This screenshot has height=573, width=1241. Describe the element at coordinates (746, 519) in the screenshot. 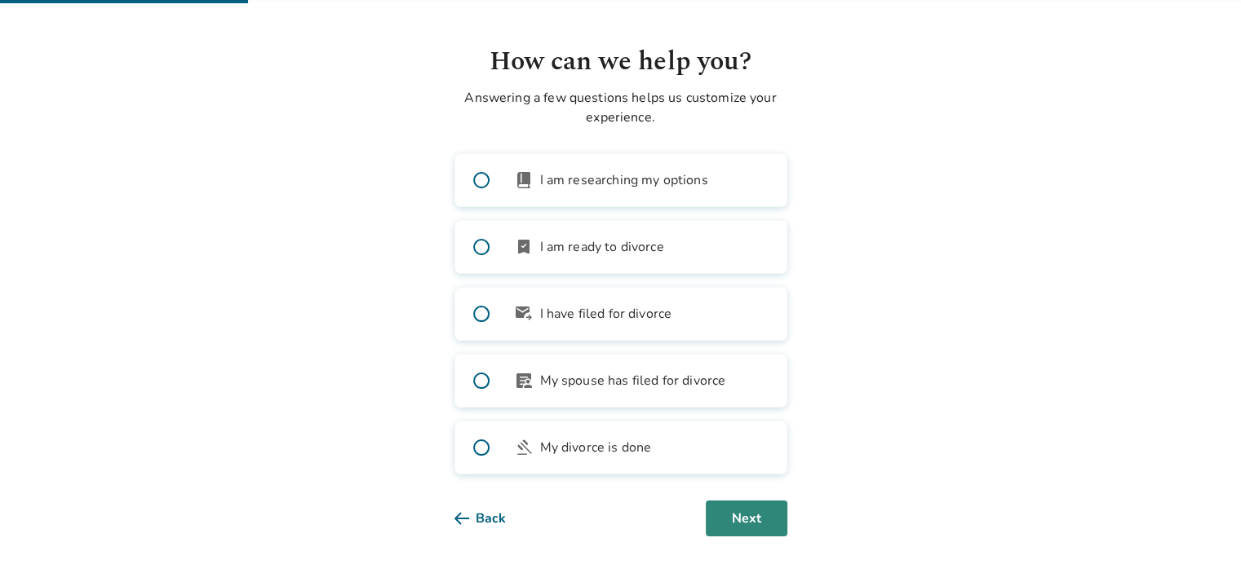

I see `button: Next` at that location.